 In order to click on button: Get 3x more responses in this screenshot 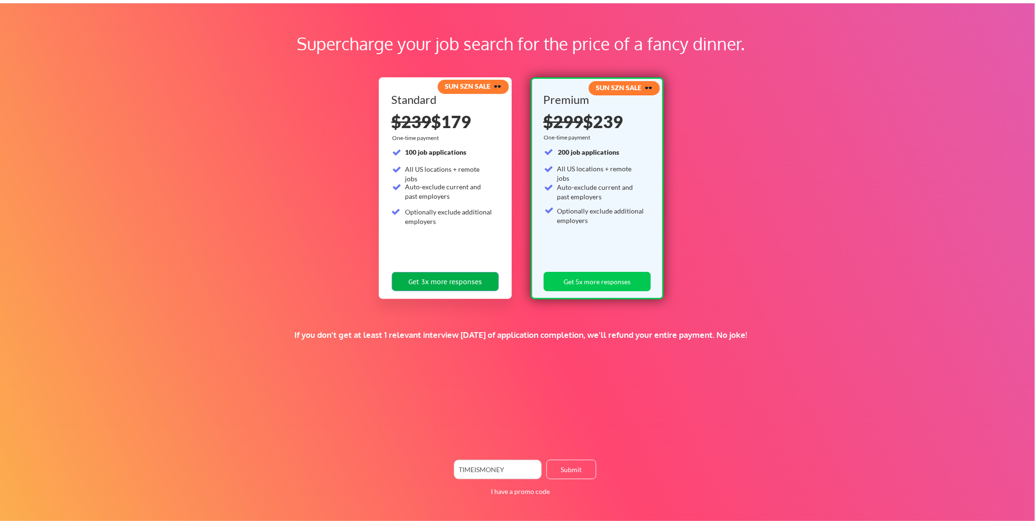, I will do `click(445, 282)`.